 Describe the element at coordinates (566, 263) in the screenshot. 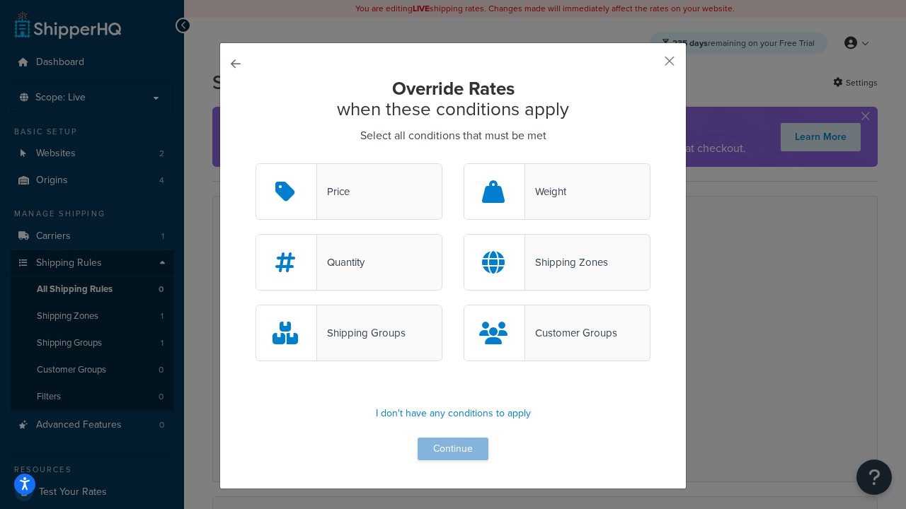

I see `div: Shipping Zones` at that location.